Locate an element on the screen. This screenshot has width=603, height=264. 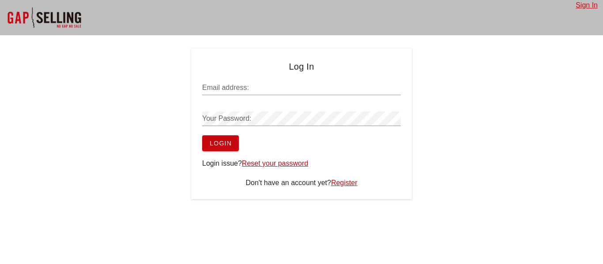
a: Register is located at coordinates (344, 183).